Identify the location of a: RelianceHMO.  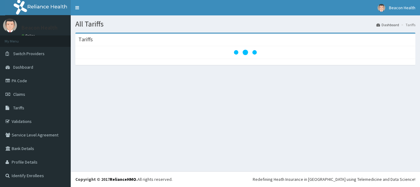
(123, 179).